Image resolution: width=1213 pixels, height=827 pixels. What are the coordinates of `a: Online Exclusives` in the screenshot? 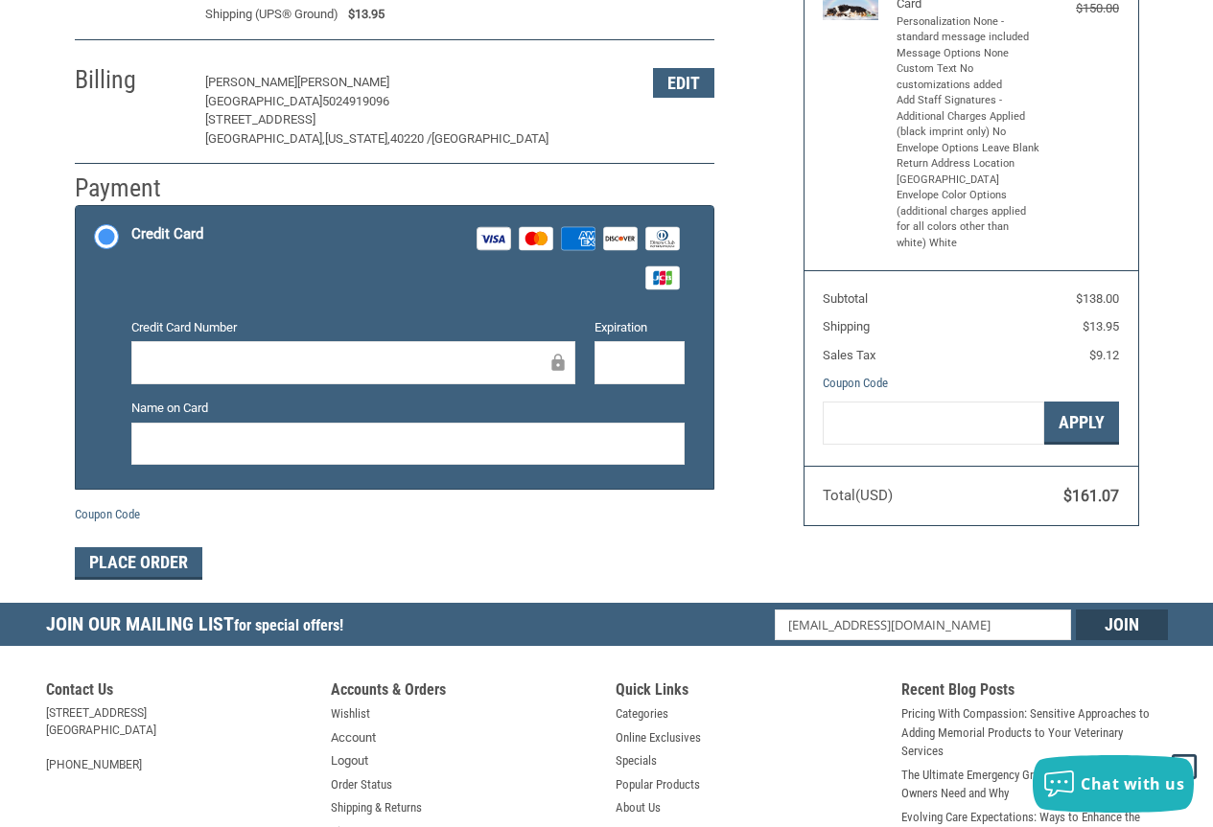 It's located at (658, 738).